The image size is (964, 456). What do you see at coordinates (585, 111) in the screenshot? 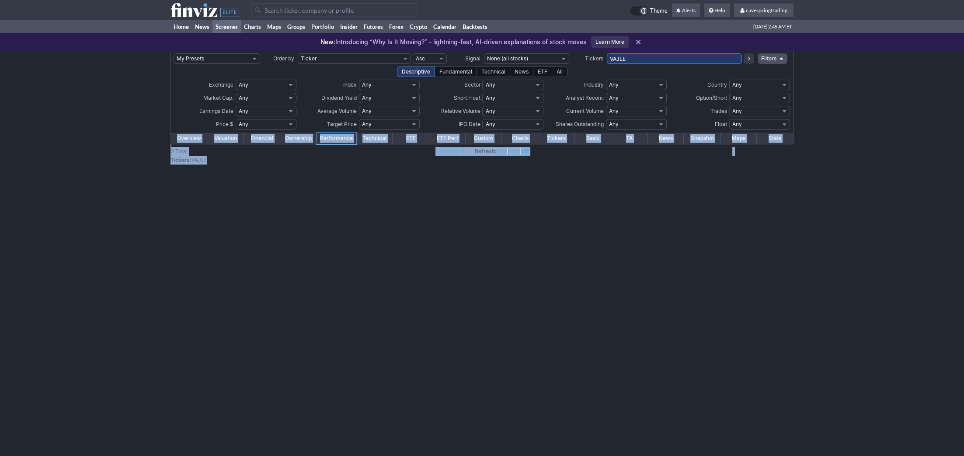
I see `span: Current Volume` at bounding box center [585, 111].